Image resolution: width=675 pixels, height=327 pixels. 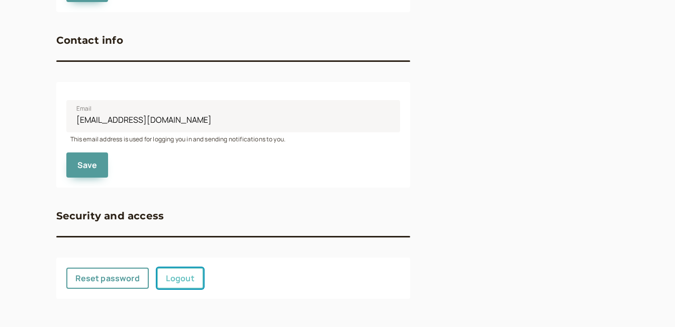 What do you see at coordinates (233, 116) in the screenshot?
I see `input: Email` at bounding box center [233, 116].